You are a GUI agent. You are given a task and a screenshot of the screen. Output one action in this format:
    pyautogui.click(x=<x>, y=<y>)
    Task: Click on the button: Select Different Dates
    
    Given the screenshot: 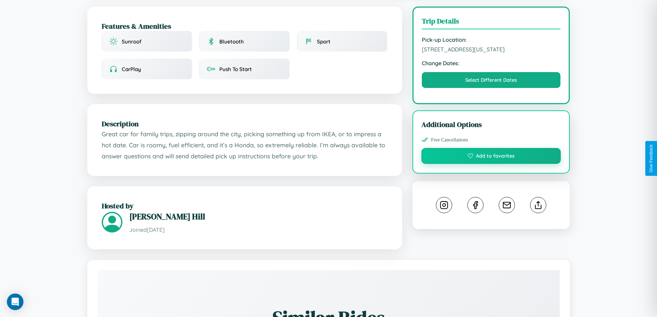 What is the action you would take?
    pyautogui.click(x=491, y=80)
    